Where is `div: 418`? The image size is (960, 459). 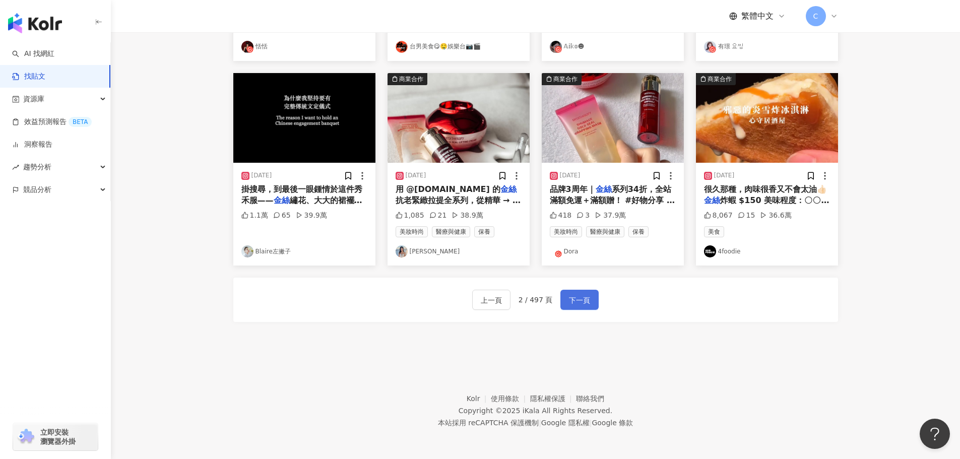 div: 418 is located at coordinates (561, 216).